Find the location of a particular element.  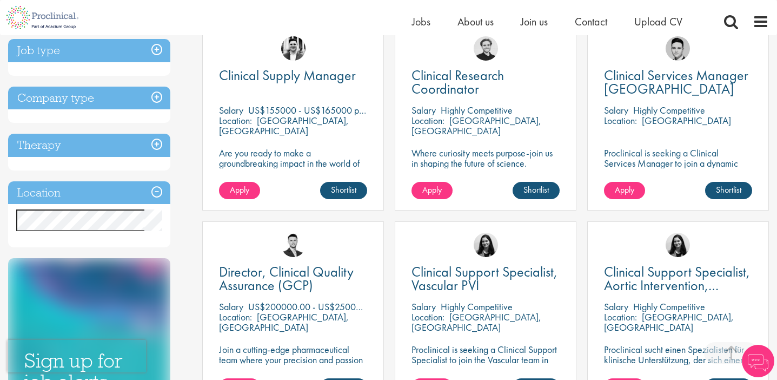

img: Nico Kohlwes is located at coordinates (485, 48).